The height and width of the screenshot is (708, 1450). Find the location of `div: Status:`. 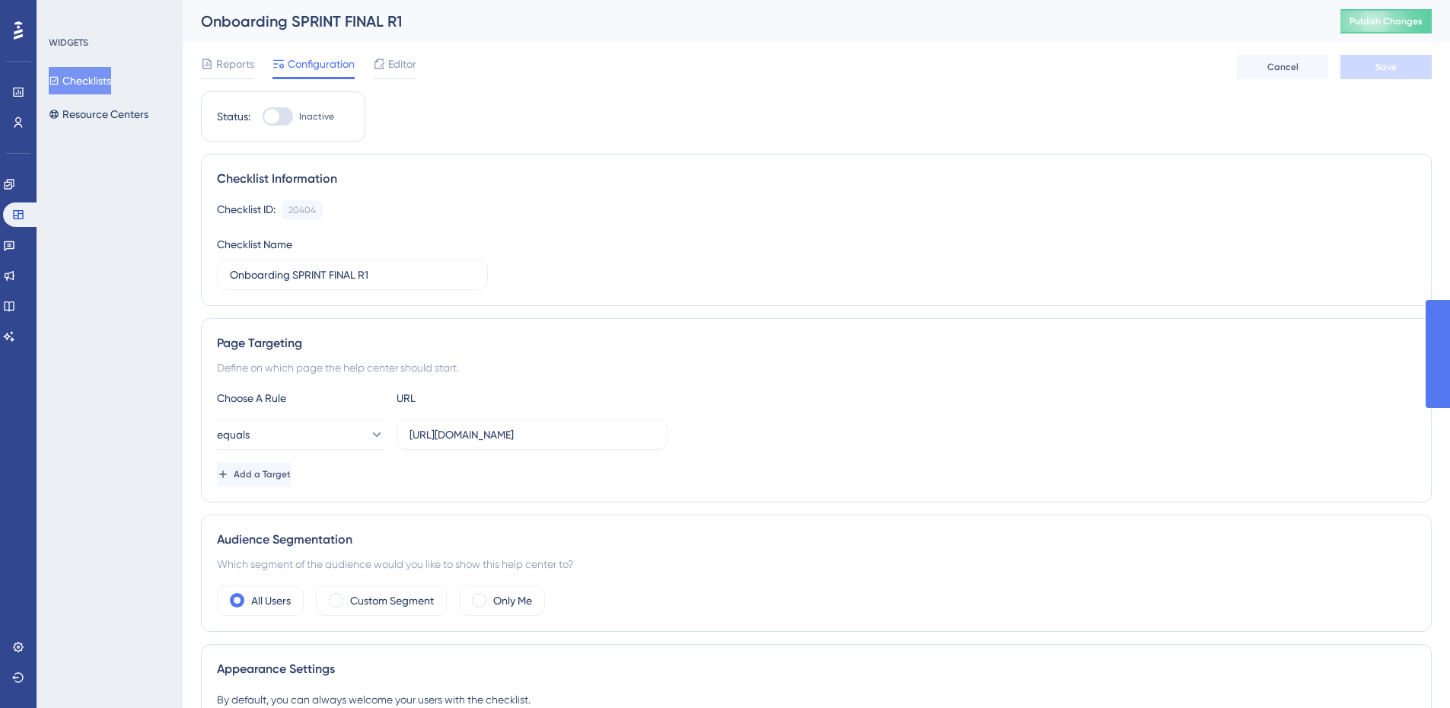

div: Status: is located at coordinates (234, 116).